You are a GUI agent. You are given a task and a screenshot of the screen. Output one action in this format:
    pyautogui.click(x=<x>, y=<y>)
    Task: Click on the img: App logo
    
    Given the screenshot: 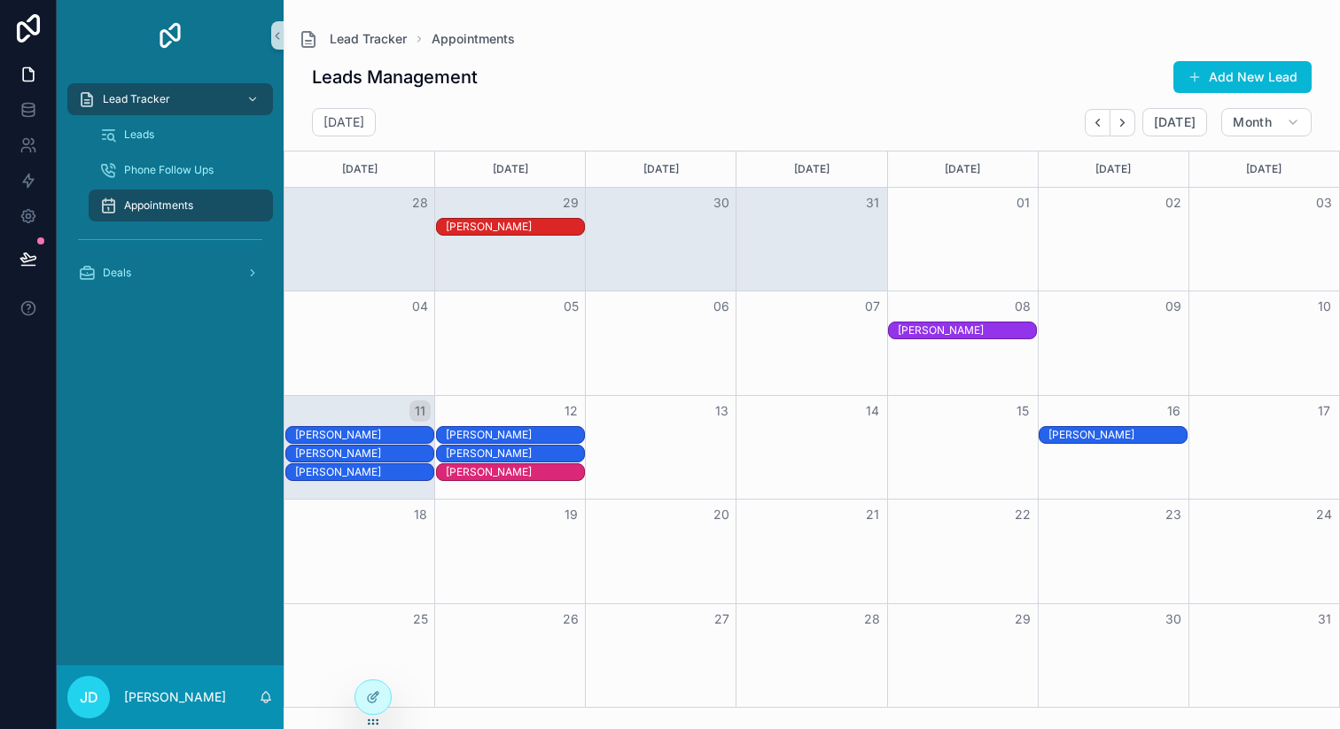 What is the action you would take?
    pyautogui.click(x=170, y=35)
    